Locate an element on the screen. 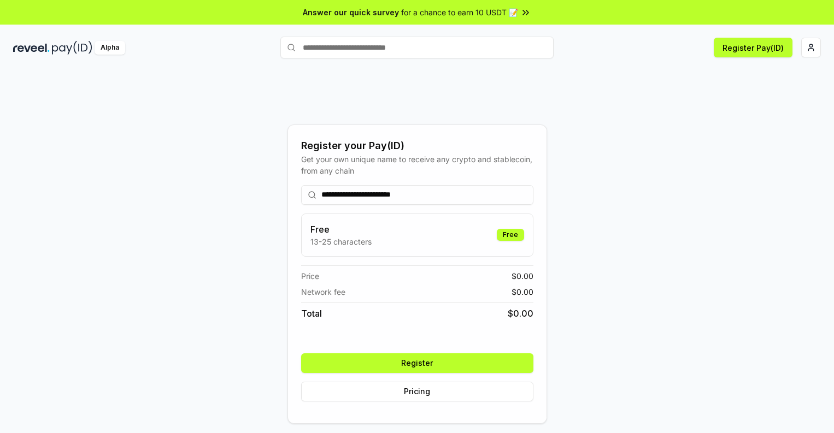  span: Price is located at coordinates (310, 276).